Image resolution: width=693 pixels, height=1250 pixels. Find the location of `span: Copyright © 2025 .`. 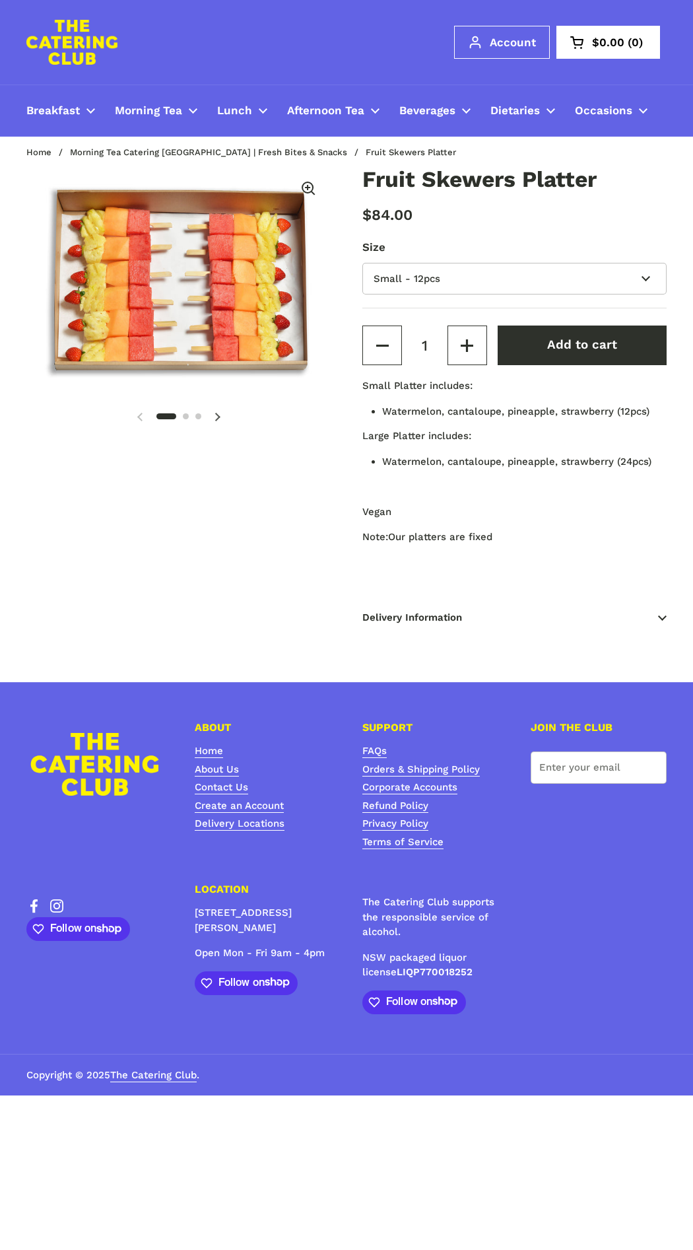

span: Copyright © 2025 . is located at coordinates (113, 1075).